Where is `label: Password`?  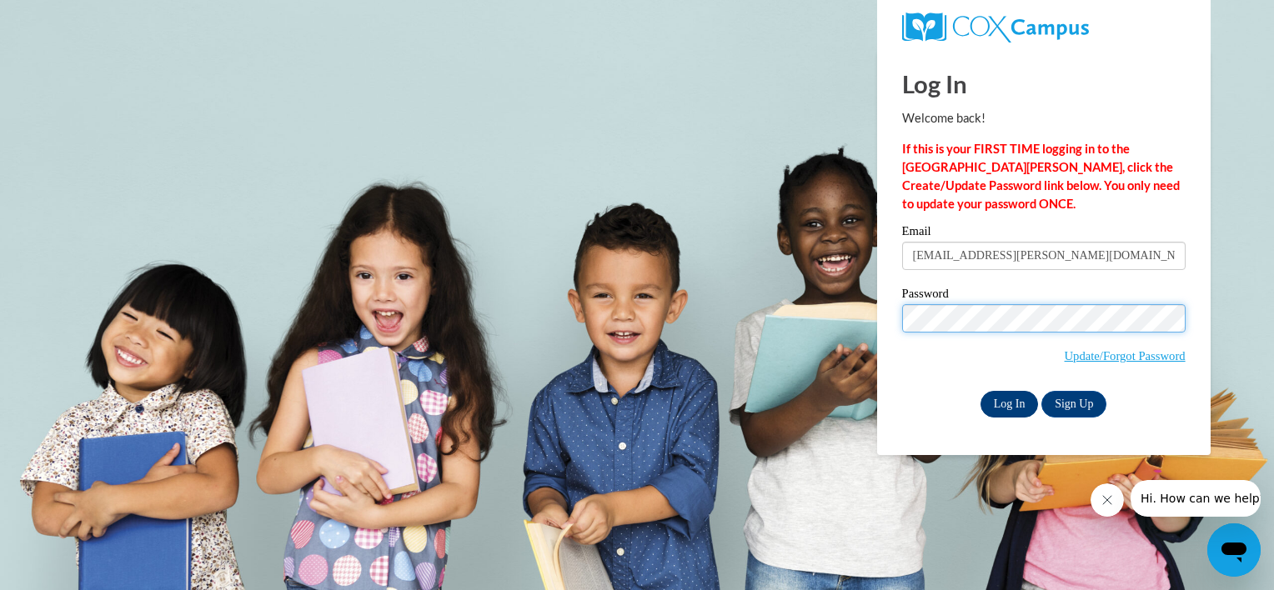 label: Password is located at coordinates (1044, 296).